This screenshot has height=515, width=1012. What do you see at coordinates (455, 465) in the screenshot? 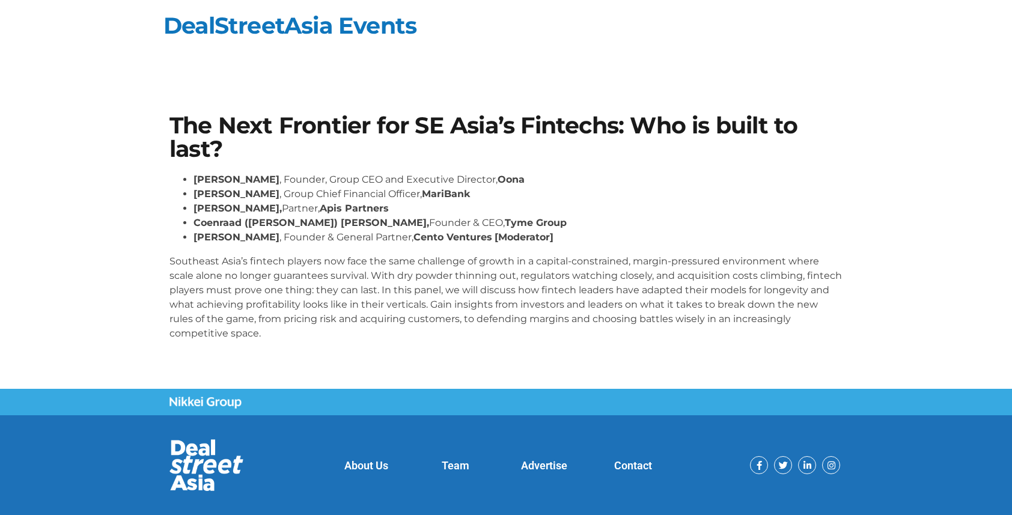
I see `a: Team` at bounding box center [455, 465].